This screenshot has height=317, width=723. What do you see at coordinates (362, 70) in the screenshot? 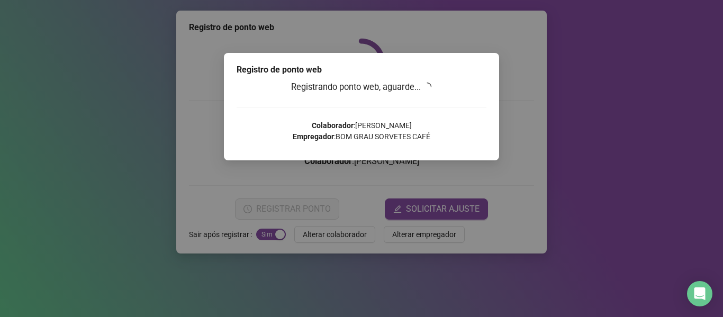
I see `div: Registro de ponto web` at bounding box center [362, 70].